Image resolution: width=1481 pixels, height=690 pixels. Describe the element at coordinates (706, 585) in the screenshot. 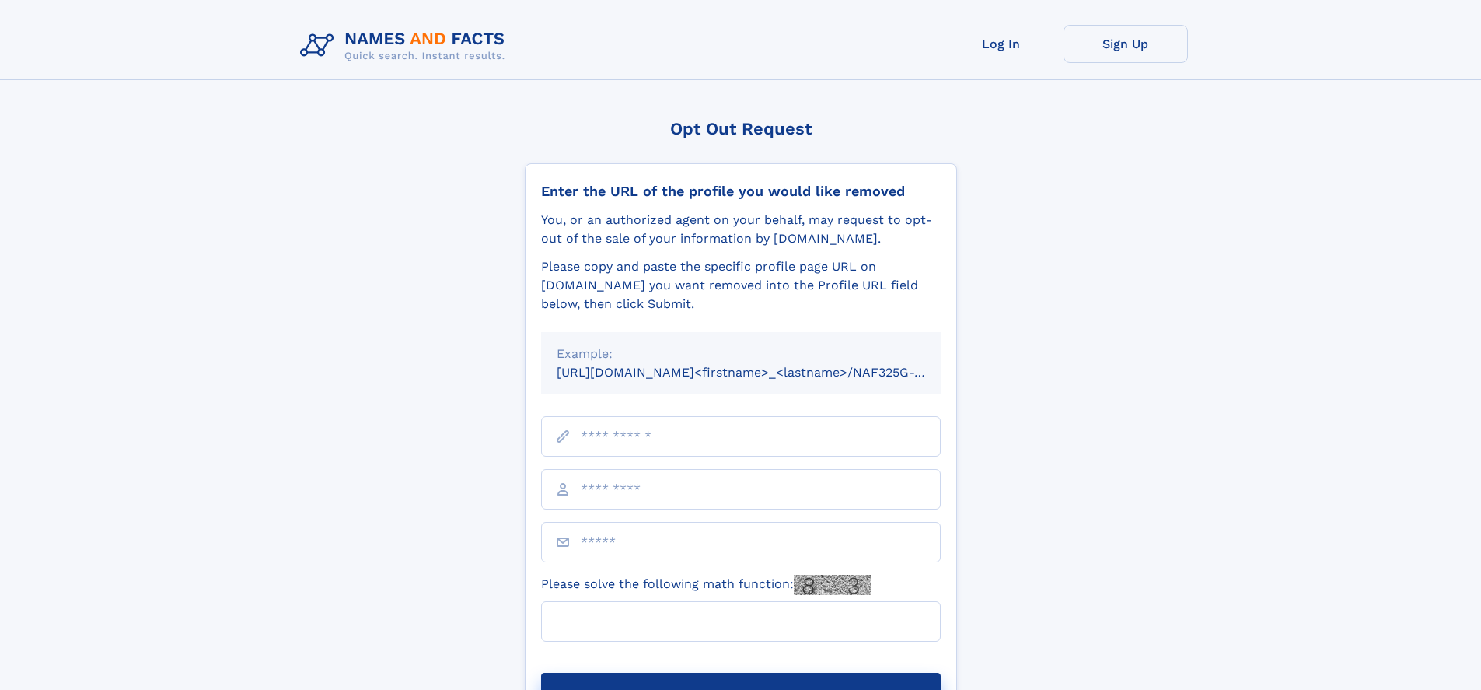

I see `label: Please solve the following math function:` at that location.